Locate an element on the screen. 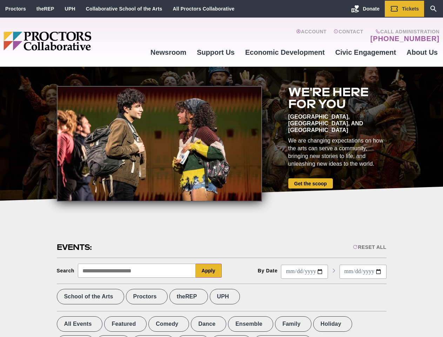 This screenshot has width=443, height=337. label: theREP is located at coordinates (189, 297).